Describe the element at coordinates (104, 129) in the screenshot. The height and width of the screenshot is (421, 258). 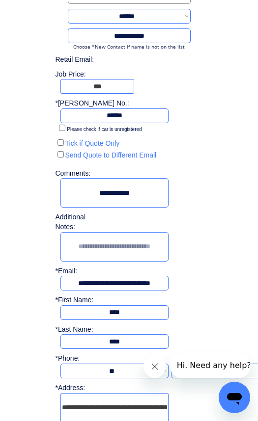
I see `label: Please check if car is unregistered` at that location.